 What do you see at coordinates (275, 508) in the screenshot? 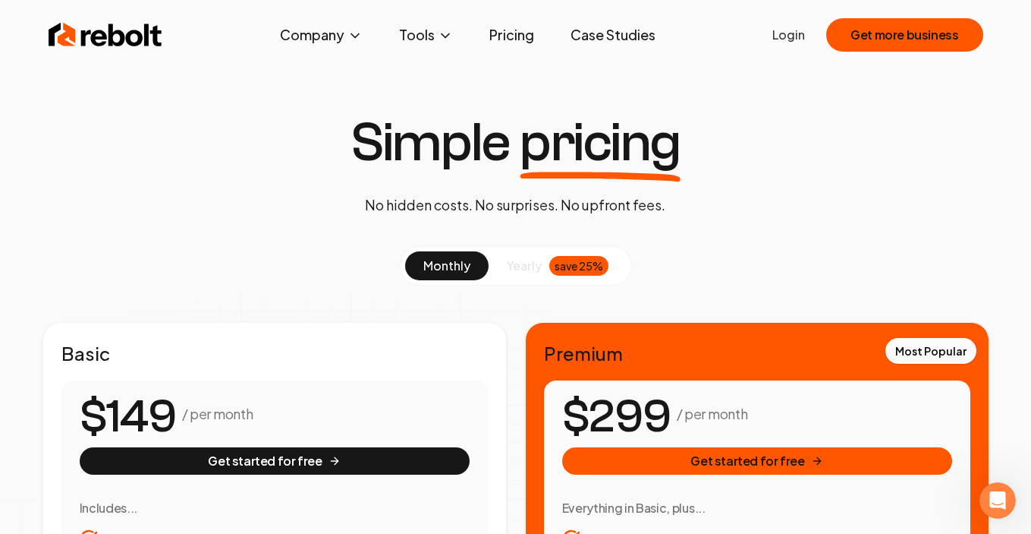
I see `h3: Includes...` at bounding box center [275, 508].